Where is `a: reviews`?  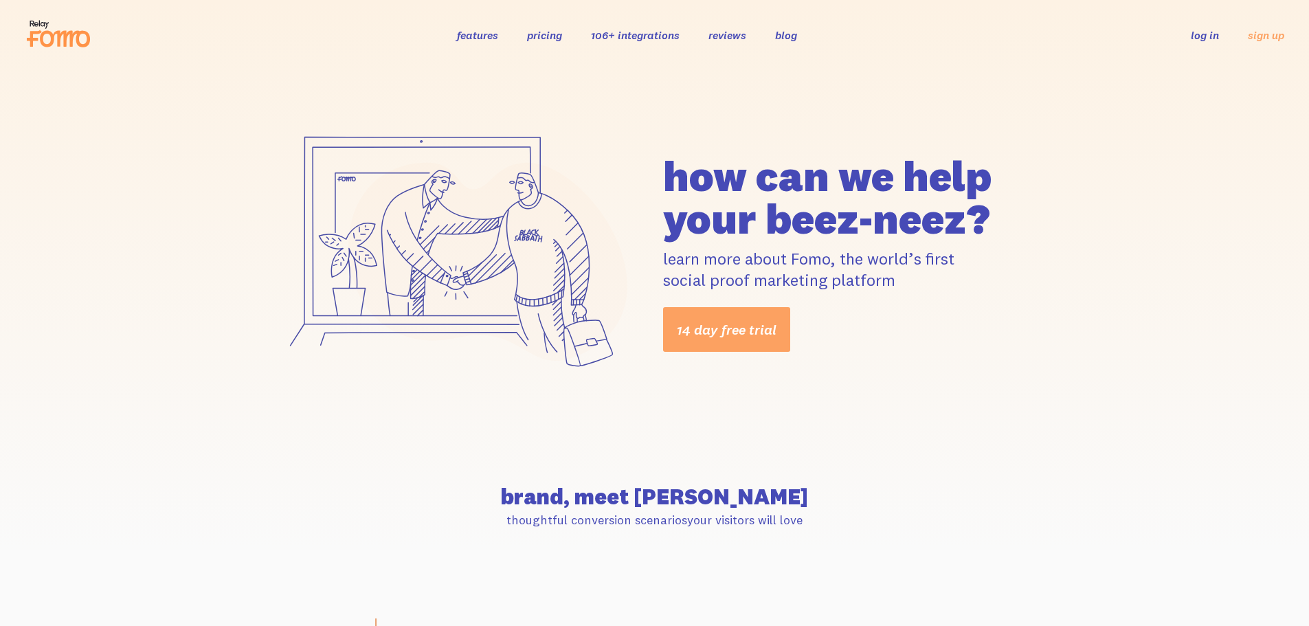
a: reviews is located at coordinates (727, 35).